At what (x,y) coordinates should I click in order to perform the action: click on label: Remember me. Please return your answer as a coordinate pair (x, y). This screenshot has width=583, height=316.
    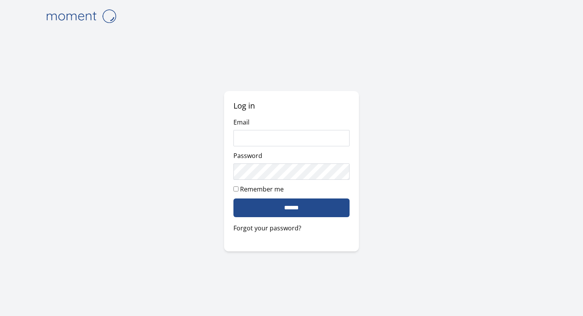
    Looking at the image, I should click on (262, 189).